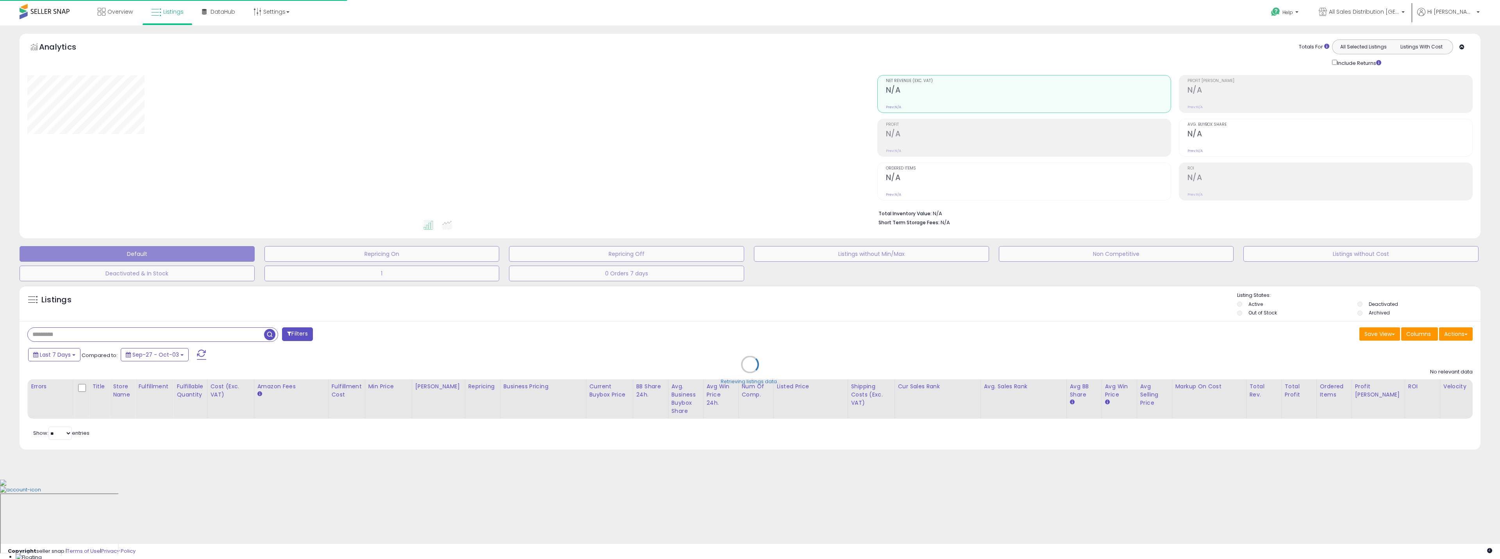 Image resolution: width=1500 pixels, height=559 pixels. Describe the element at coordinates (905, 213) in the screenshot. I see `b: Total Inventory Value:` at that location.